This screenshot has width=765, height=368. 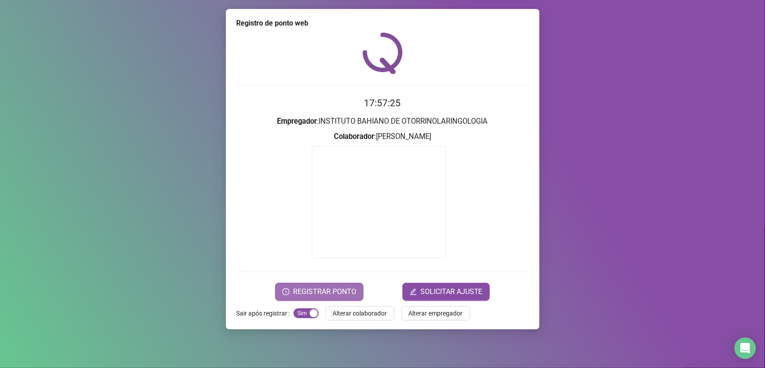 I want to click on span: SOLICITAR AJUSTE, so click(x=451, y=292).